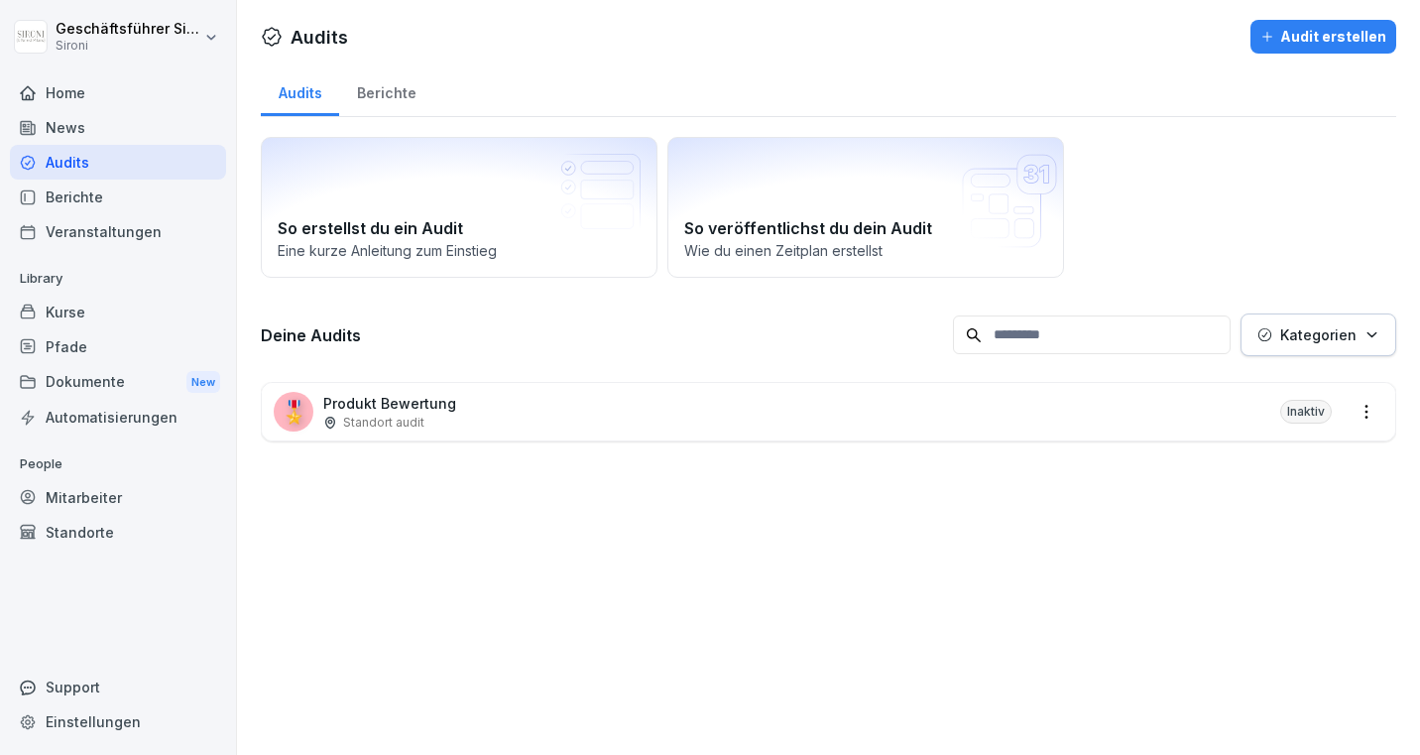 This screenshot has width=1420, height=755. What do you see at coordinates (128, 46) in the screenshot?
I see `p: Sironi` at bounding box center [128, 46].